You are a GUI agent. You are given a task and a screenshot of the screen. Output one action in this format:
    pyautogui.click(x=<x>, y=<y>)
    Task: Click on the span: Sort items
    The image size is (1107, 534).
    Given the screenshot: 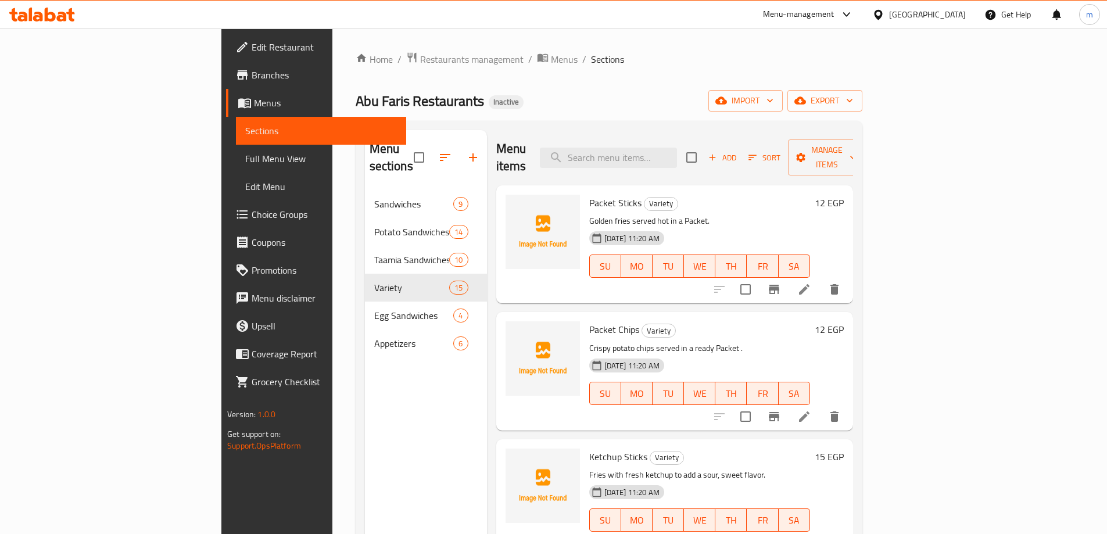 What is the action you would take?
    pyautogui.click(x=764, y=158)
    